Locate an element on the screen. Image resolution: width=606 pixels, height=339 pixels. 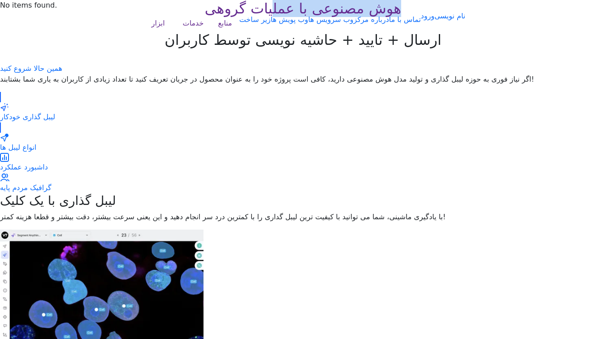
a: ورود is located at coordinates (428, 16).